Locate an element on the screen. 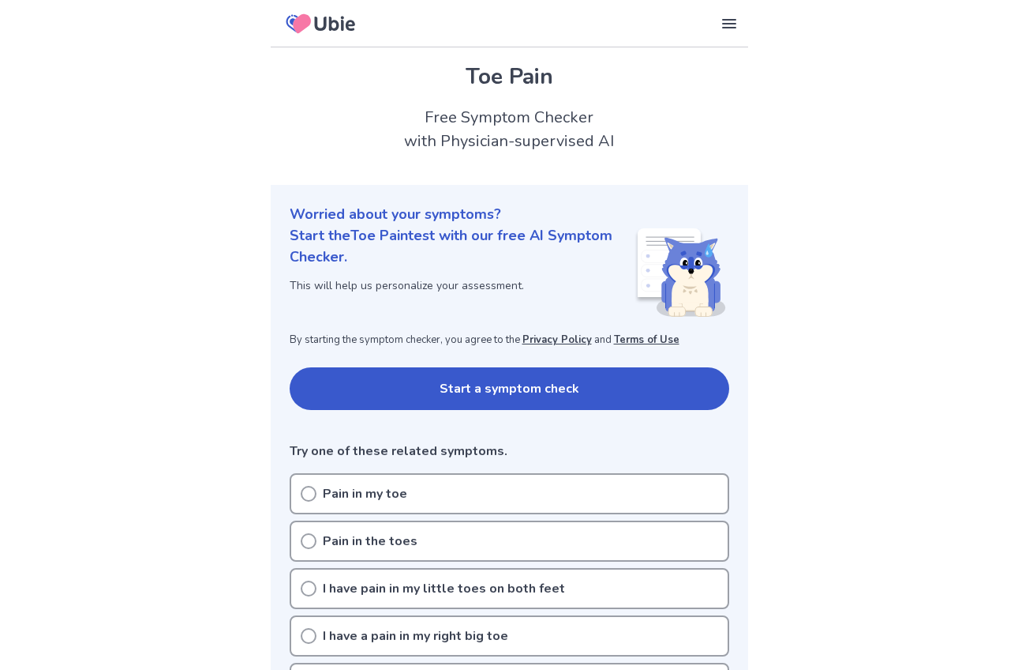 The image size is (1018, 670). p: Pain in the toes is located at coordinates (370, 541).